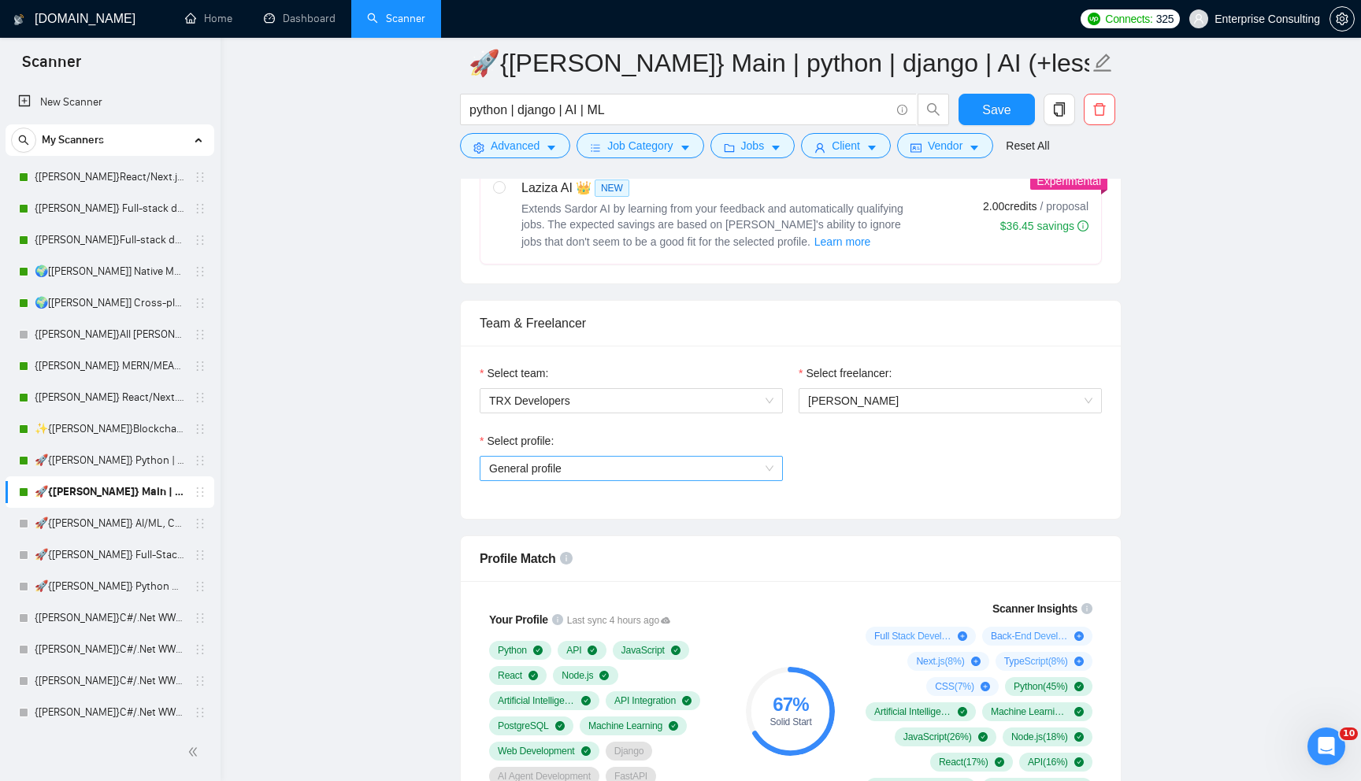 This screenshot has width=1361, height=781. I want to click on a: Reset All, so click(1027, 146).